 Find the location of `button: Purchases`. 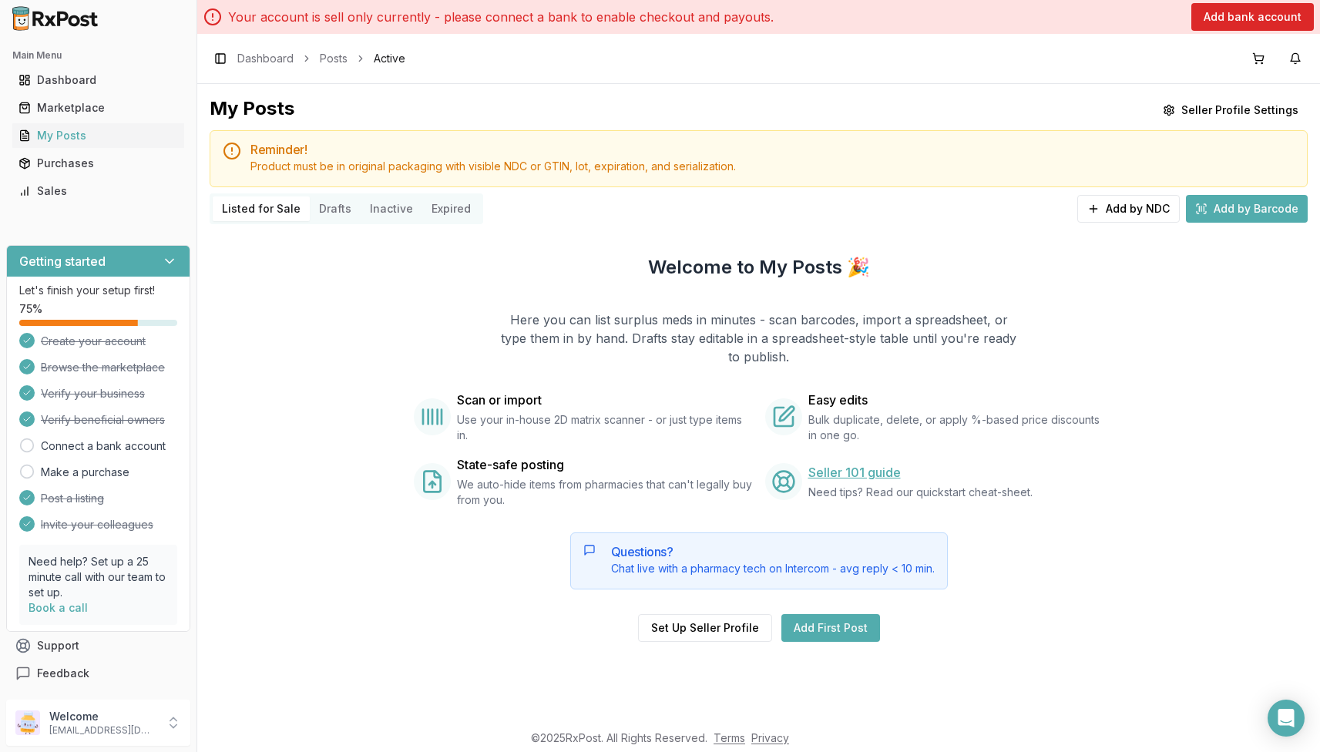

button: Purchases is located at coordinates (98, 163).